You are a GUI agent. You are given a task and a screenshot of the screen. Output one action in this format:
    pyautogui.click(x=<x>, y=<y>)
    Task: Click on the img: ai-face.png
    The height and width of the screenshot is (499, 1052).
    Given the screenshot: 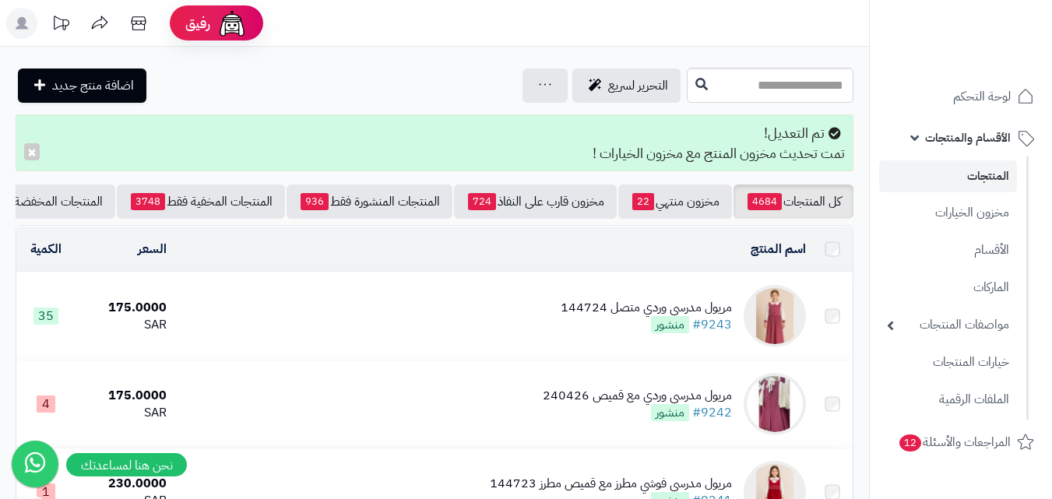 What is the action you would take?
    pyautogui.click(x=232, y=23)
    